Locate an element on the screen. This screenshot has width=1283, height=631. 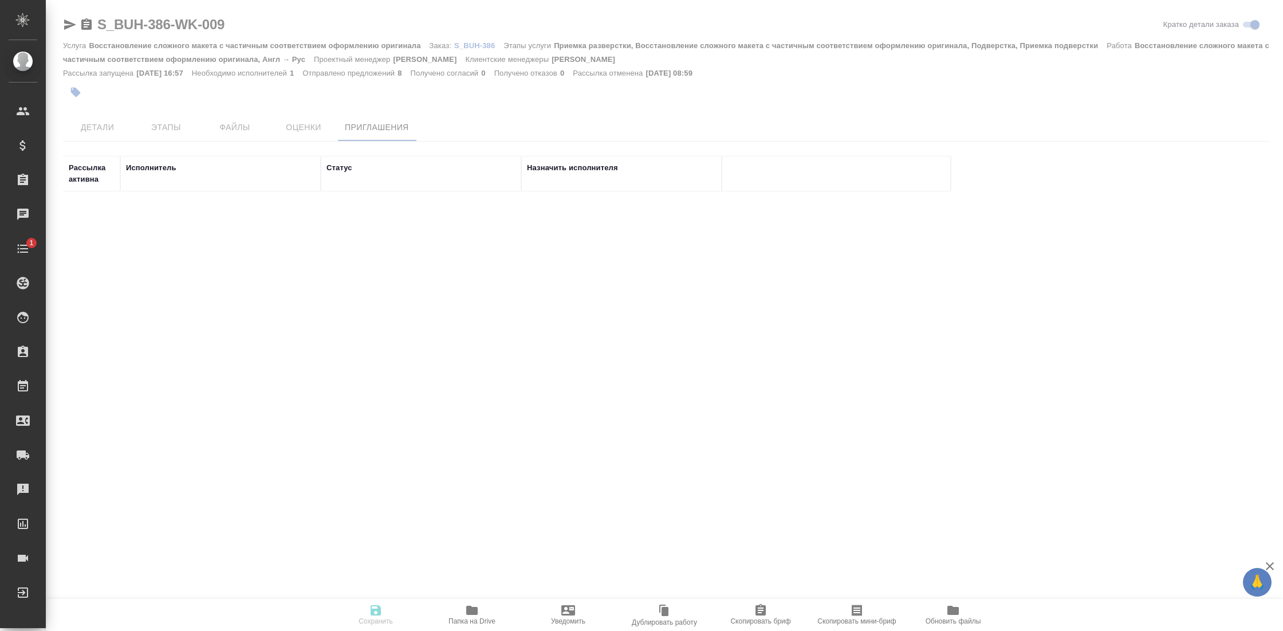
span: Уведомить is located at coordinates (568, 621).